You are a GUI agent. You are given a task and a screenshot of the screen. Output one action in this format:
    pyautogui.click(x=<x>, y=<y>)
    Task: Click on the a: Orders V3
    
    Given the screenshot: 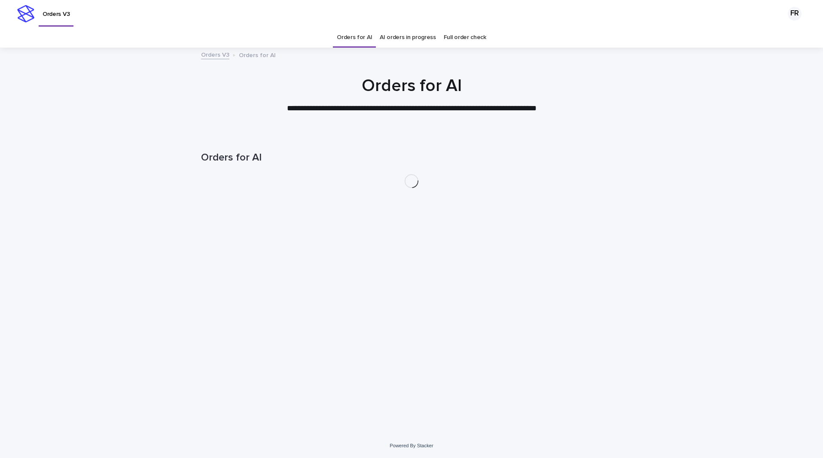 What is the action you would take?
    pyautogui.click(x=215, y=54)
    